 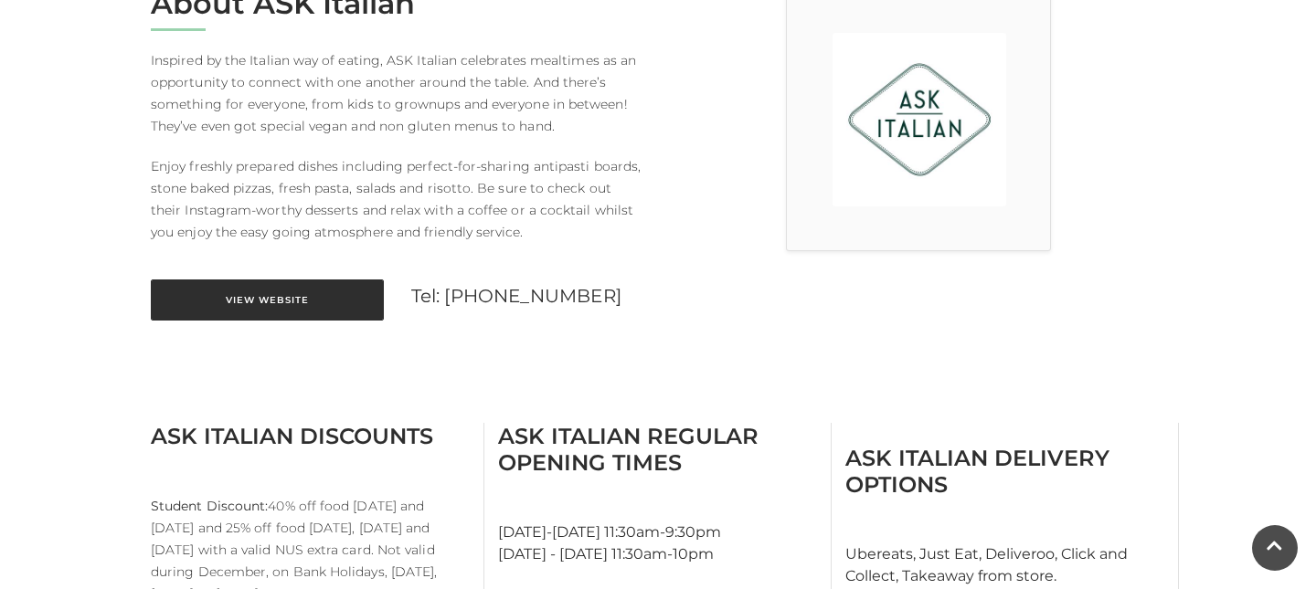 I want to click on h3: ASK Italian Delivery Options, so click(x=1004, y=471).